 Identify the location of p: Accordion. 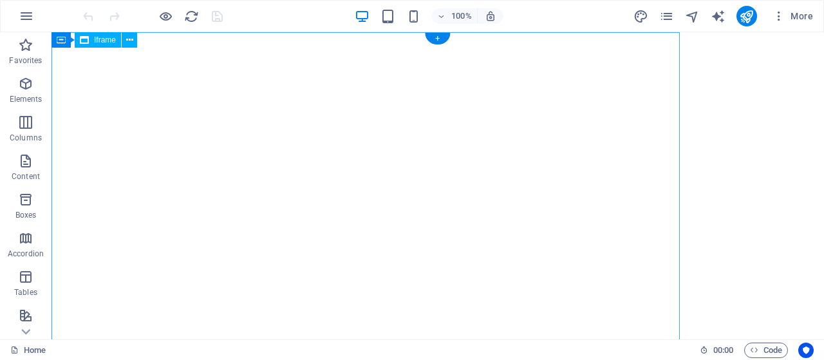
(26, 254).